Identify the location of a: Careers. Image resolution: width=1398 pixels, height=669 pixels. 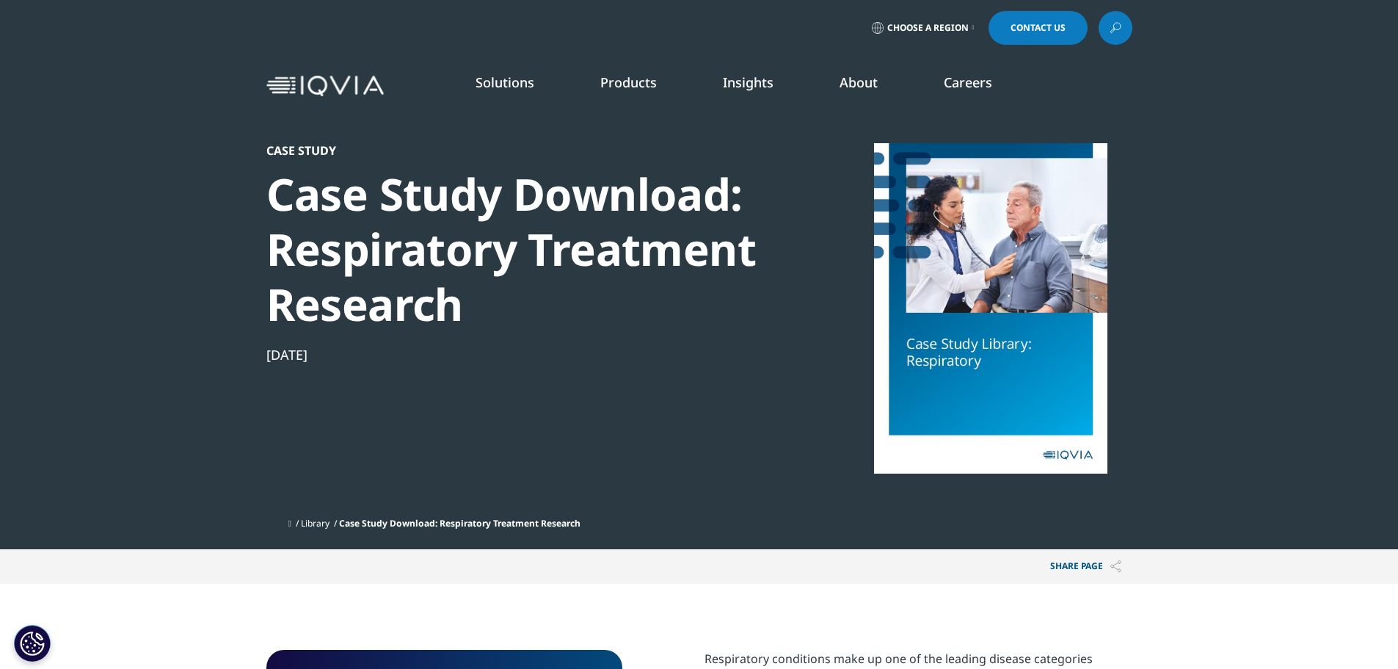
(968, 82).